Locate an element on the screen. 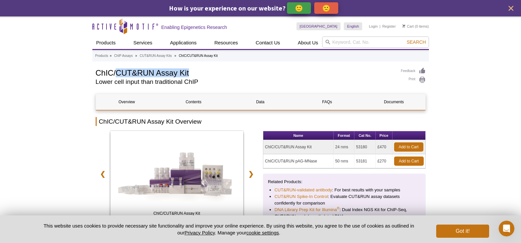 The image size is (521, 243). li: : For best results with your samples is located at coordinates (344, 190).